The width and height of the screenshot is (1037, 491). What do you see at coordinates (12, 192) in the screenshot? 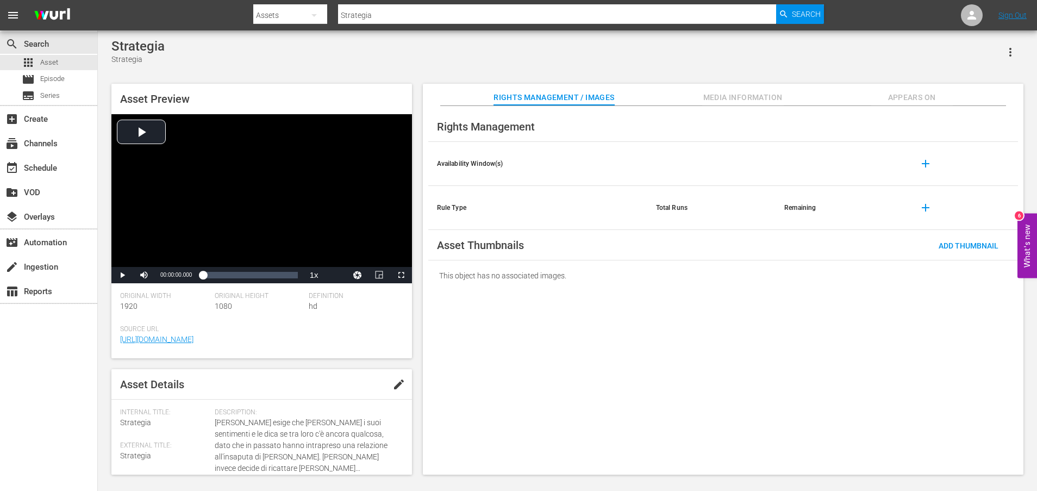
I see `span: VOD` at bounding box center [12, 192].